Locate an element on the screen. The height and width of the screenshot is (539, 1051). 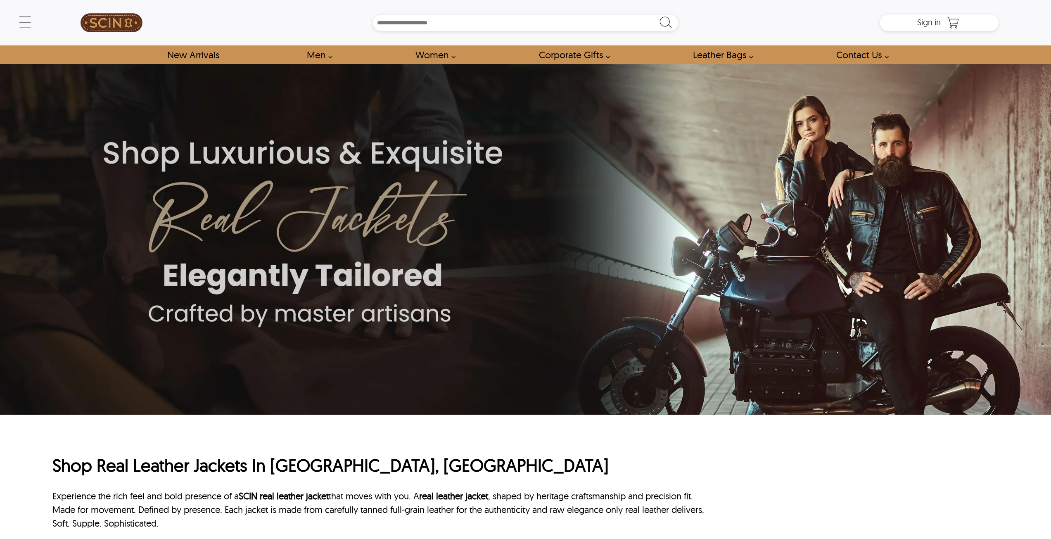
a: contact-us is located at coordinates (860, 55).